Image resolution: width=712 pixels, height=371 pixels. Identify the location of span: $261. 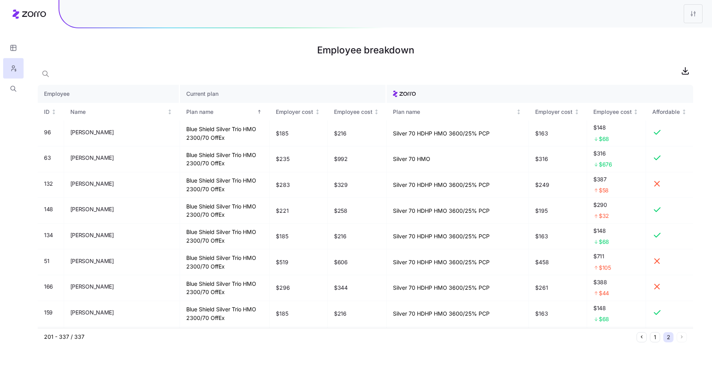
(541, 288).